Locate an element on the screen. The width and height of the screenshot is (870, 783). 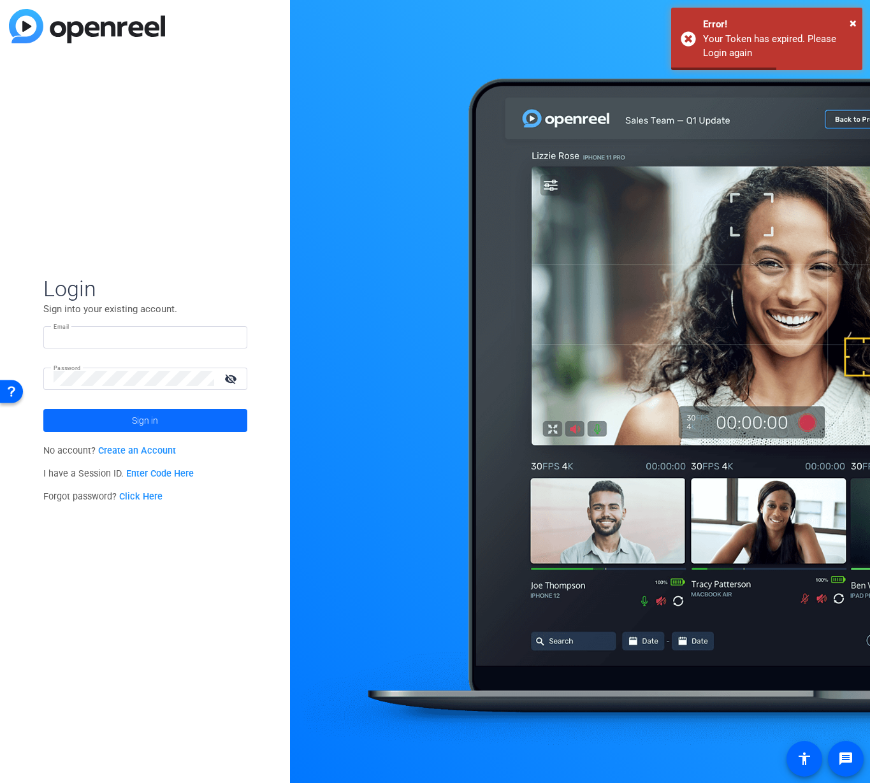
a: Create an Account is located at coordinates (137, 450).